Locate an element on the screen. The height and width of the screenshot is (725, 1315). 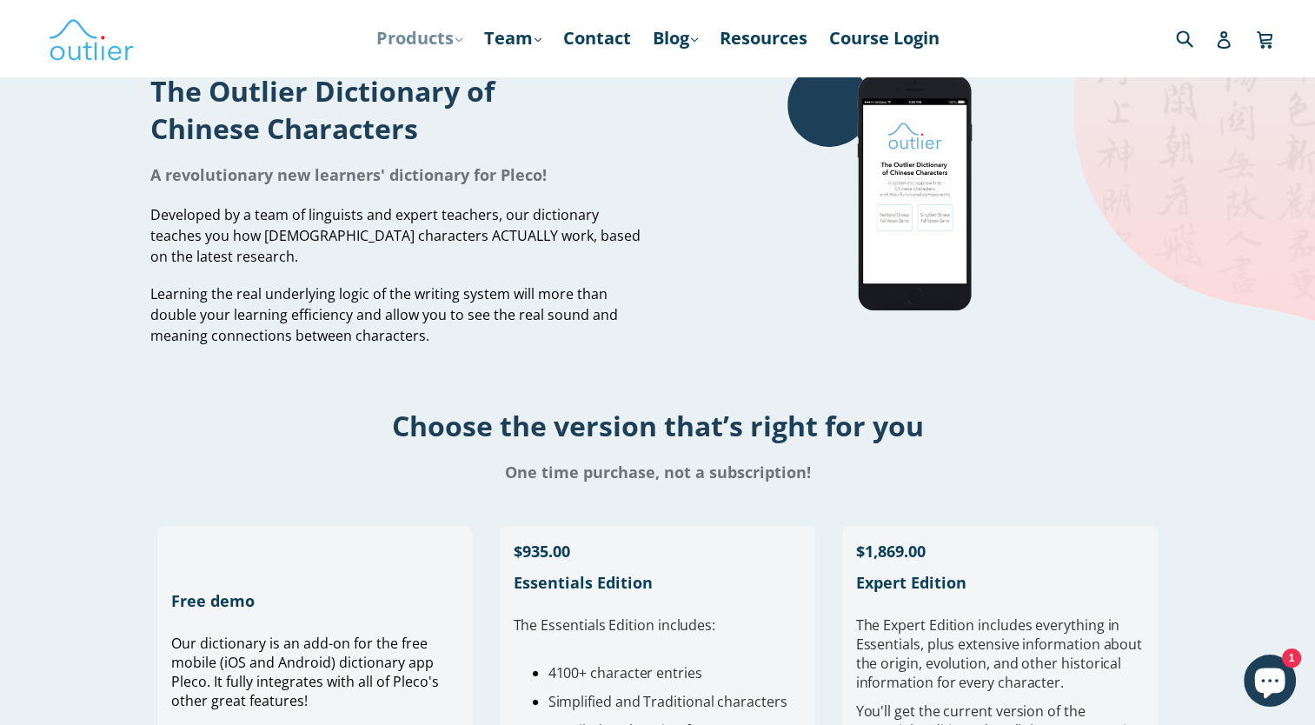
span: The Expert Edition includes e is located at coordinates (950, 625).